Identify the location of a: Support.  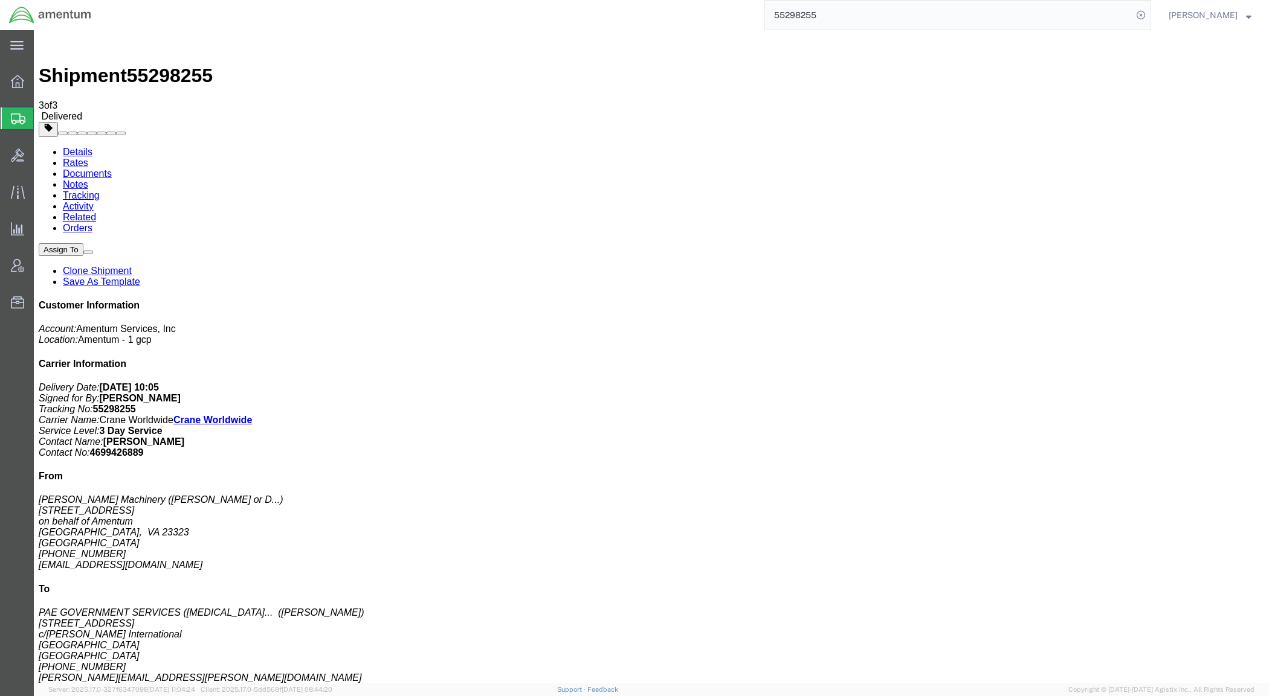
(572, 690).